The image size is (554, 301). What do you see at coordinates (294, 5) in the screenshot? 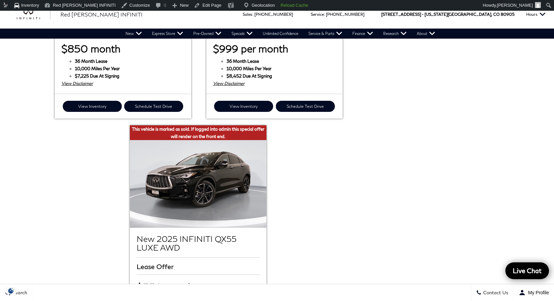
I see `strong: Reload Cache` at bounding box center [294, 5].